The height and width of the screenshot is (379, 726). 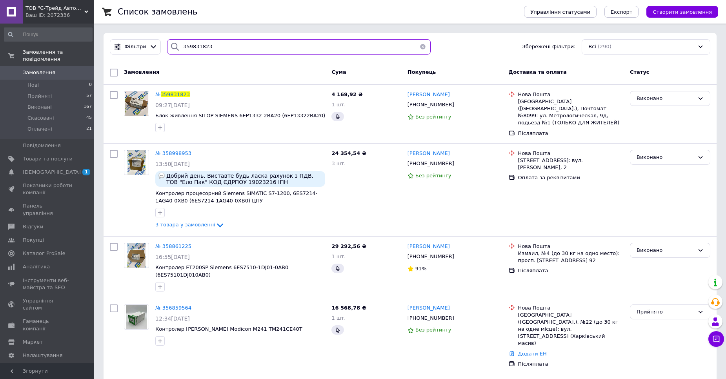 What do you see at coordinates (42, 146) in the screenshot?
I see `span: Повідомлення` at bounding box center [42, 146].